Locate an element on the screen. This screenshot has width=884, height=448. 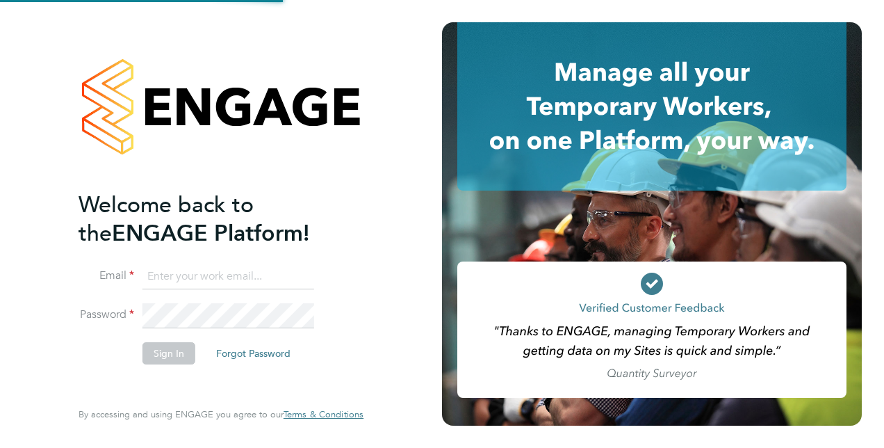
input: Enter your work email... is located at coordinates (228, 277).